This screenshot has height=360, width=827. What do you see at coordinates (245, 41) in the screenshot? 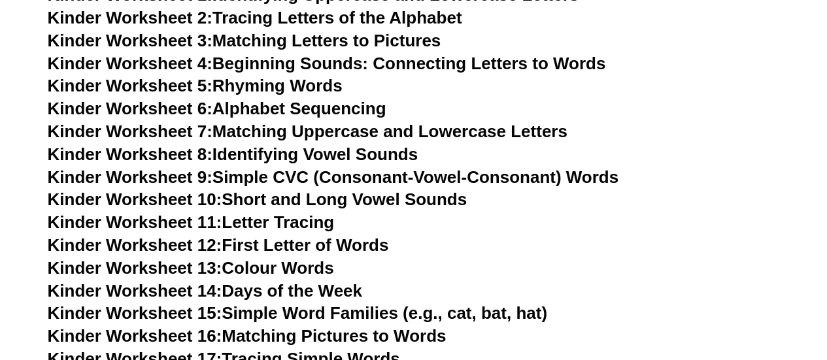
I see `a: Kinder Worksheet 3:Matching Letters to Pictures` at bounding box center [245, 41].